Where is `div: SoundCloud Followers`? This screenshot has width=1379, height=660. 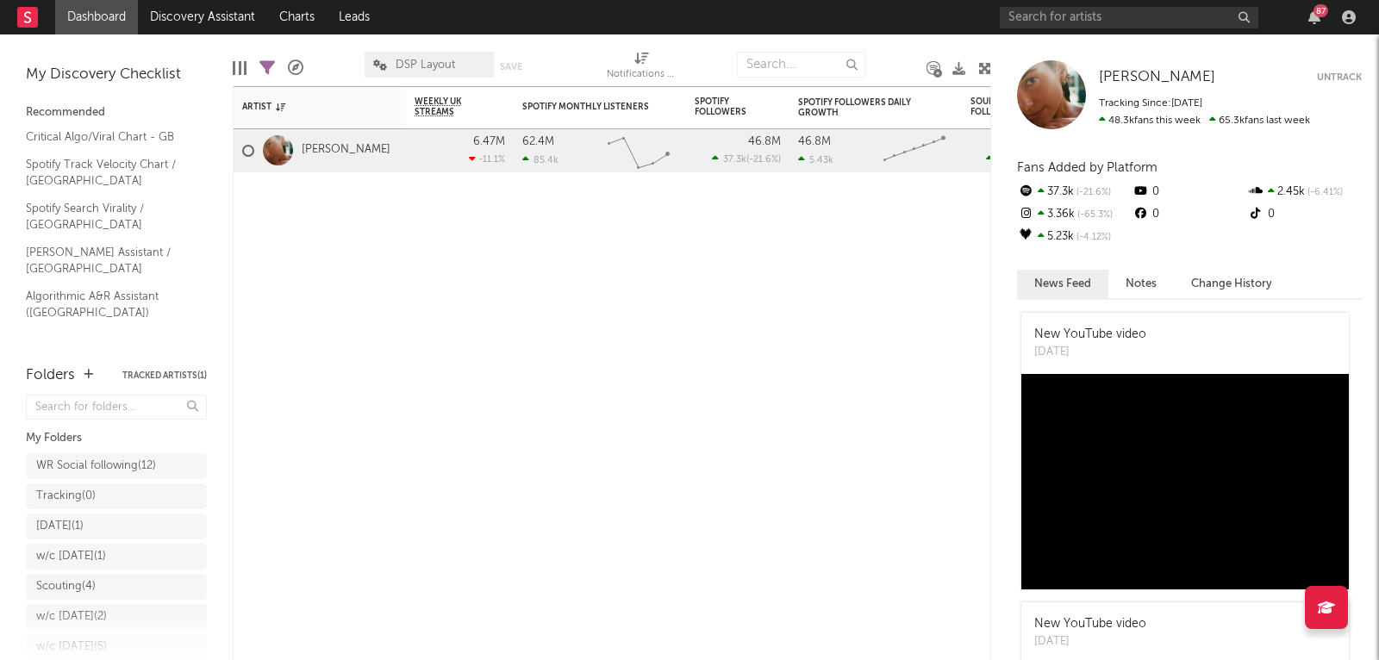 div: SoundCloud Followers is located at coordinates (1000, 107).